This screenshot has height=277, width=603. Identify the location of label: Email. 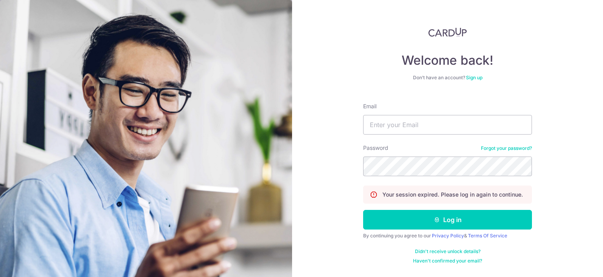
(370, 106).